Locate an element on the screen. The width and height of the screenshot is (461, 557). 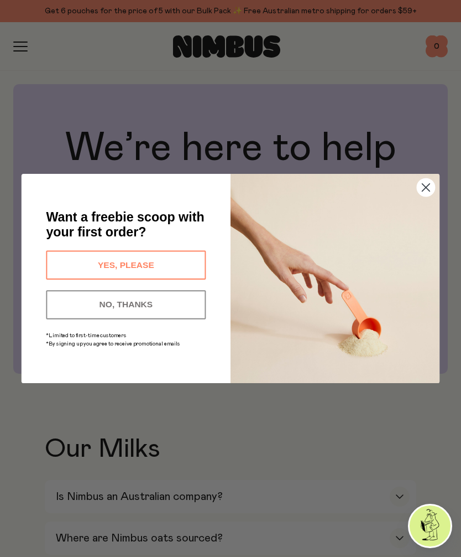
button: NO, THANKS is located at coordinates (126, 304).